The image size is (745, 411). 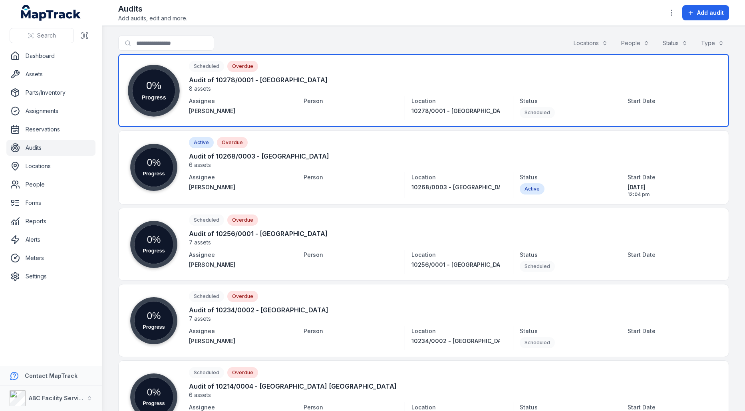 What do you see at coordinates (59, 398) in the screenshot?
I see `strong: ABC Facility Services` at bounding box center [59, 398].